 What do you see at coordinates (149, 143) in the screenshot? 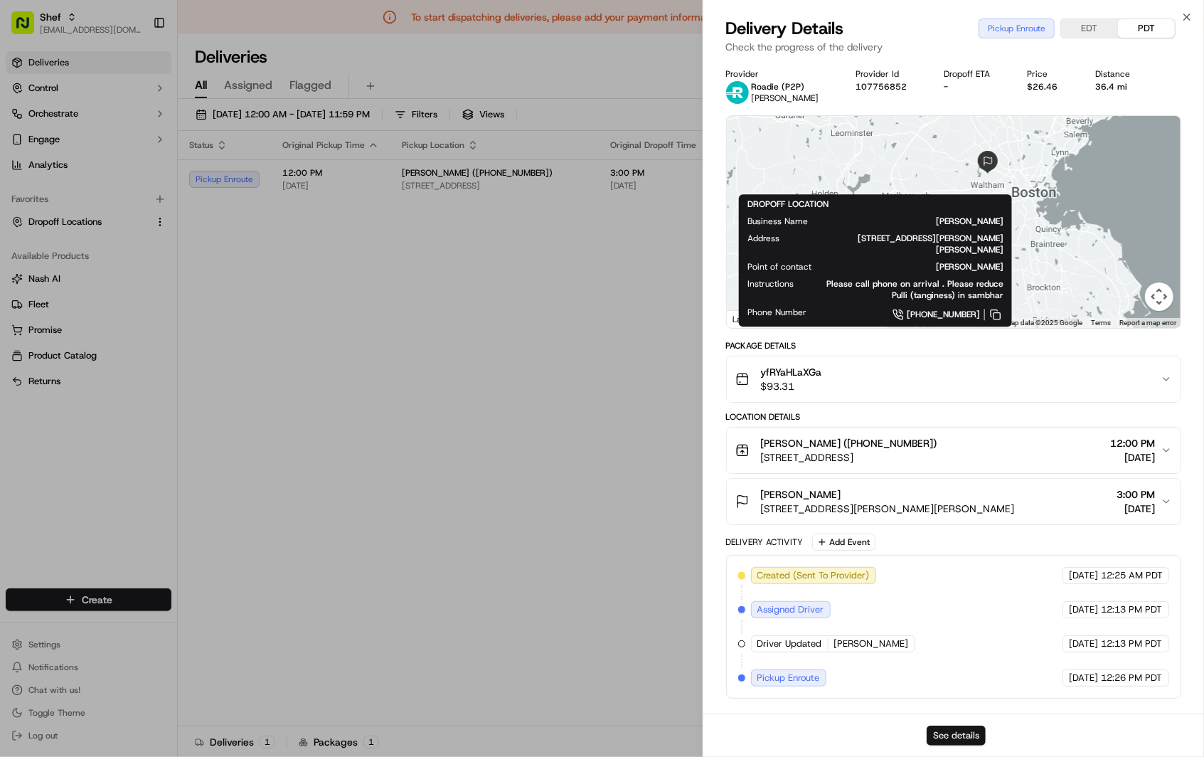
I see `div: Start new chat` at bounding box center [149, 143].